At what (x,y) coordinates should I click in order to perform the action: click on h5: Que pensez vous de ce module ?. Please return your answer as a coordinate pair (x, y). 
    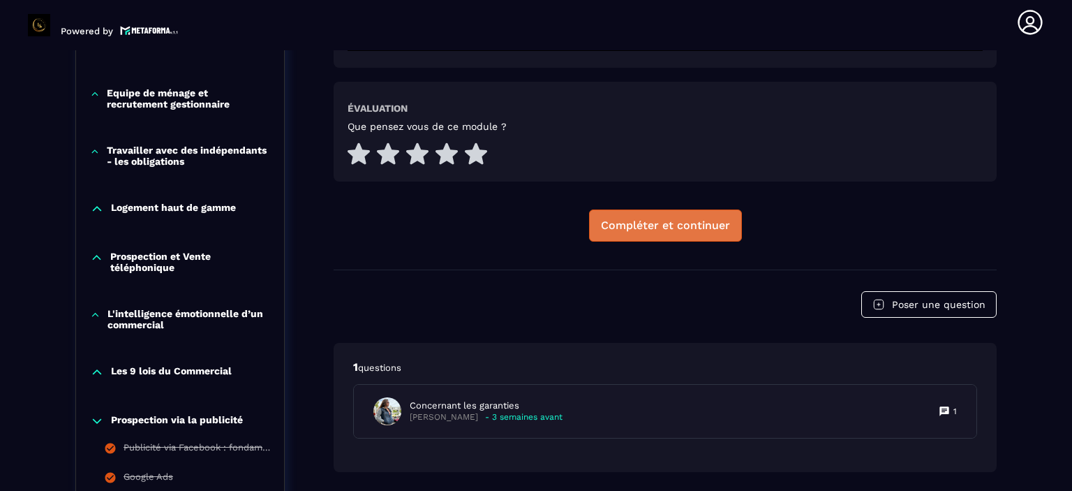
    Looking at the image, I should click on (427, 126).